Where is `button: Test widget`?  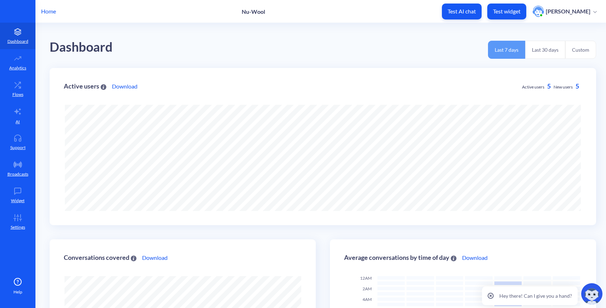 button: Test widget is located at coordinates (507, 11).